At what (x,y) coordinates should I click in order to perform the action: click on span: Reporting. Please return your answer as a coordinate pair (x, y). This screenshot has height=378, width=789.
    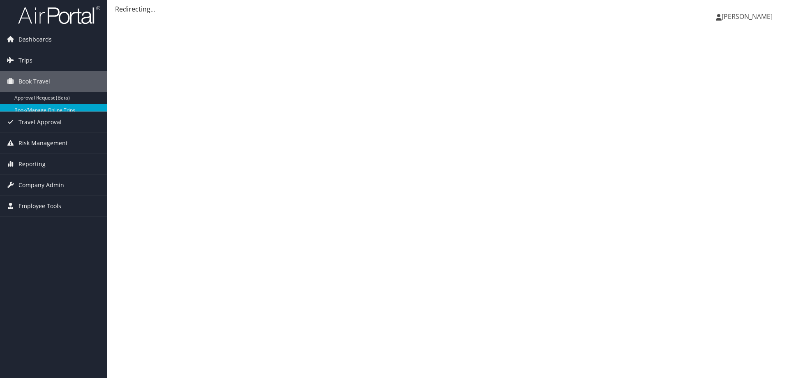
    Looking at the image, I should click on (32, 164).